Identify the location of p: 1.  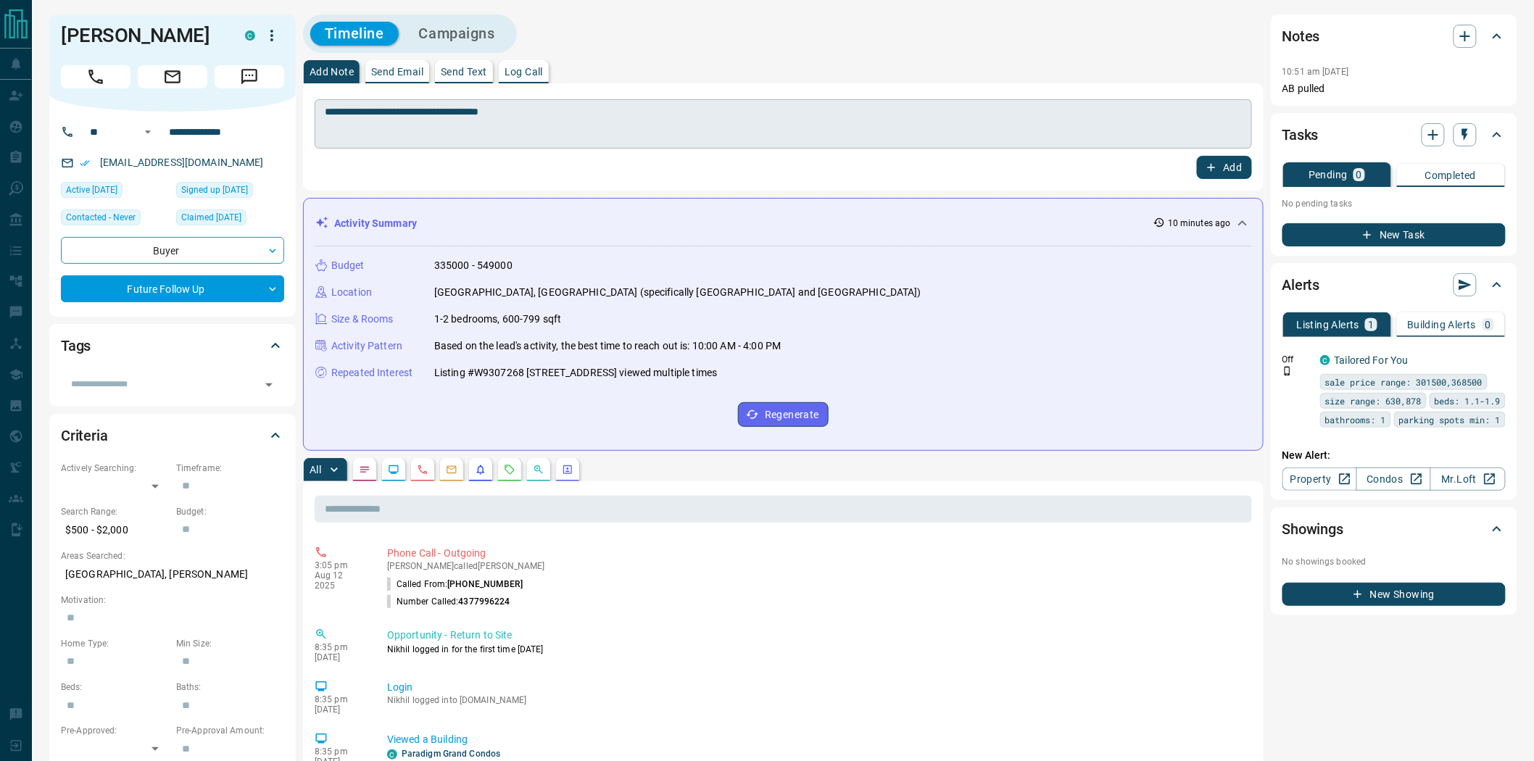
(1370, 325).